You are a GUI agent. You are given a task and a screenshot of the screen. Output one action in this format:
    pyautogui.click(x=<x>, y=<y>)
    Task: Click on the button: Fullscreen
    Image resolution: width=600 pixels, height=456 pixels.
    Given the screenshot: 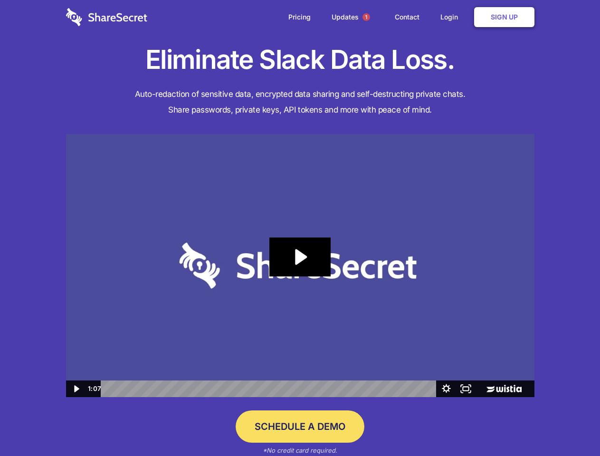 What is the action you would take?
    pyautogui.click(x=465, y=388)
    